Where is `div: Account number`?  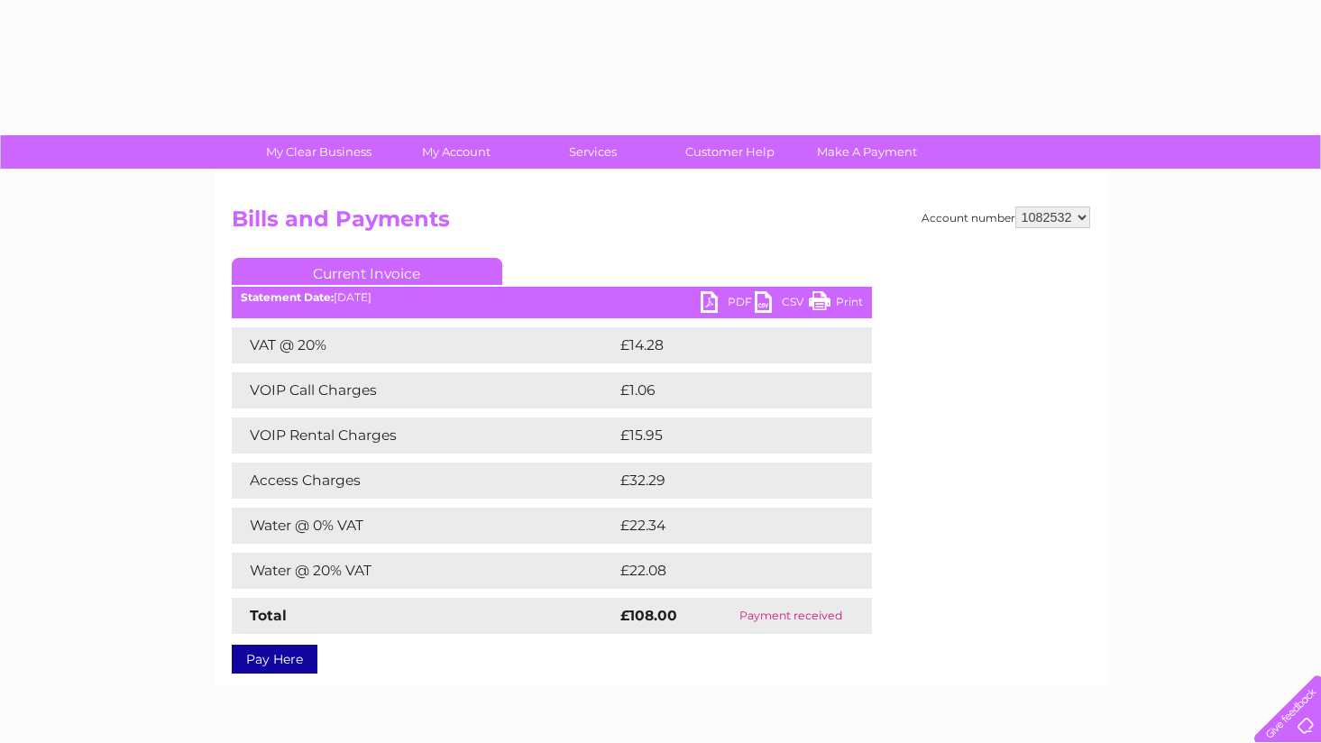 div: Account number is located at coordinates (1006, 217).